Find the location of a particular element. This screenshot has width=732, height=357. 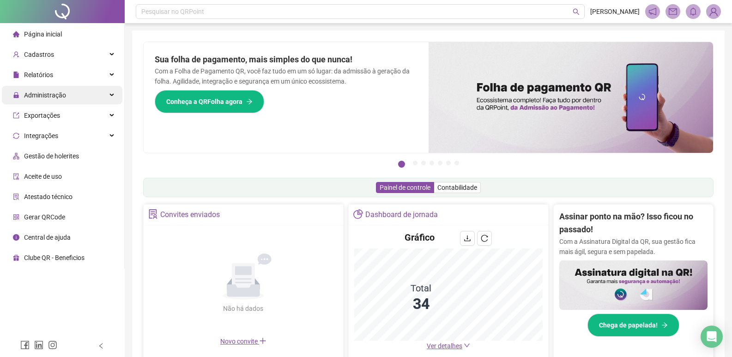

span: instagram is located at coordinates (53, 345).